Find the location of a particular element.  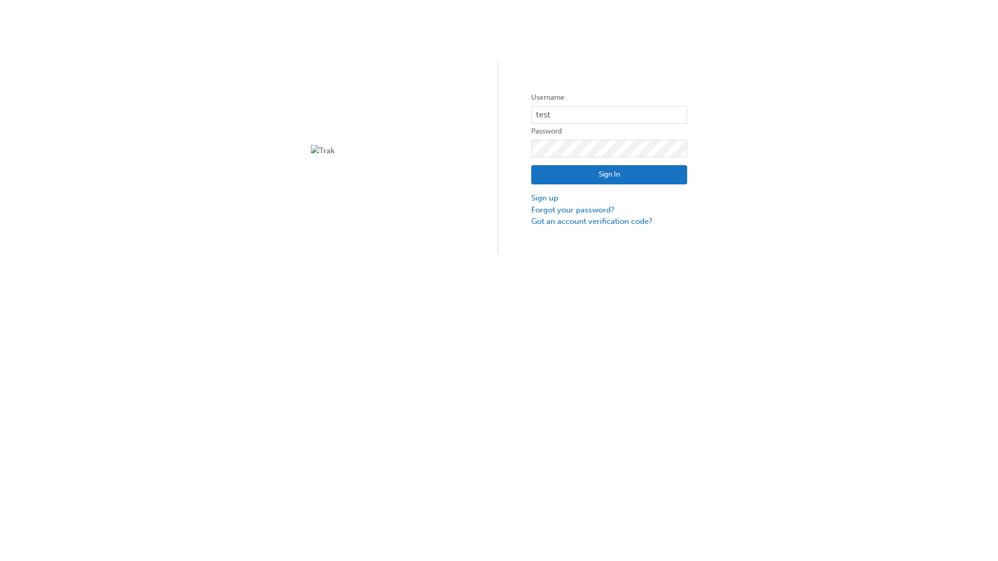

img: Trak is located at coordinates (389, 151).